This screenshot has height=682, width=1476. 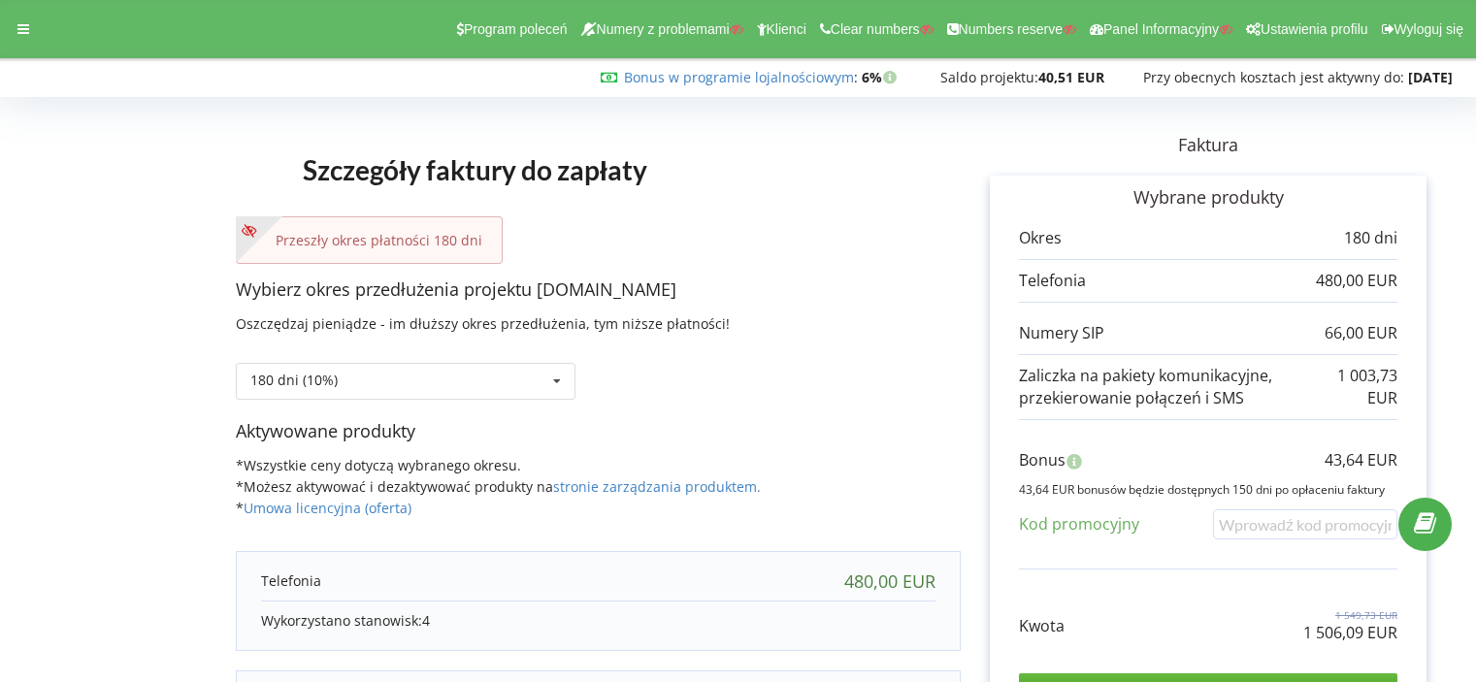 I want to click on span: Numery z problemami, so click(x=663, y=29).